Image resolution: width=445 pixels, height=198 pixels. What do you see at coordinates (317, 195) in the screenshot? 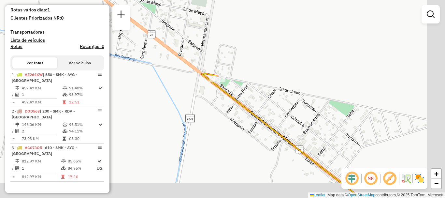
I see `a: Leaflet` at bounding box center [317, 195].